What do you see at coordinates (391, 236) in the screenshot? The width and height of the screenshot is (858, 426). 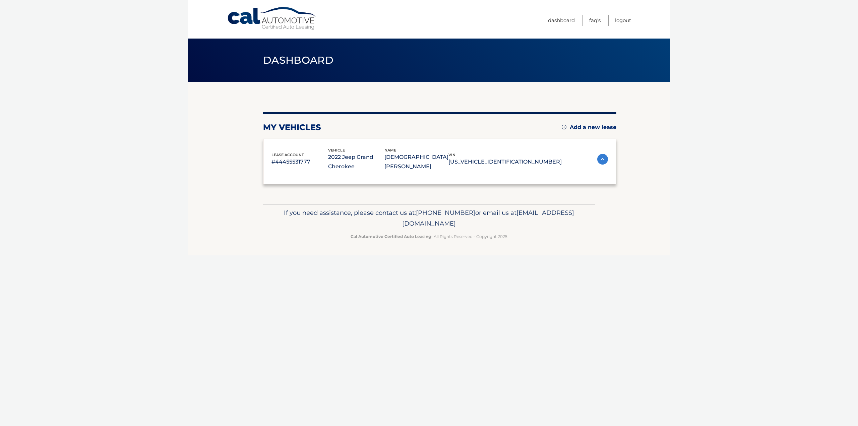 I see `strong: Cal Automotive Certified Auto Leasing` at bounding box center [391, 236].